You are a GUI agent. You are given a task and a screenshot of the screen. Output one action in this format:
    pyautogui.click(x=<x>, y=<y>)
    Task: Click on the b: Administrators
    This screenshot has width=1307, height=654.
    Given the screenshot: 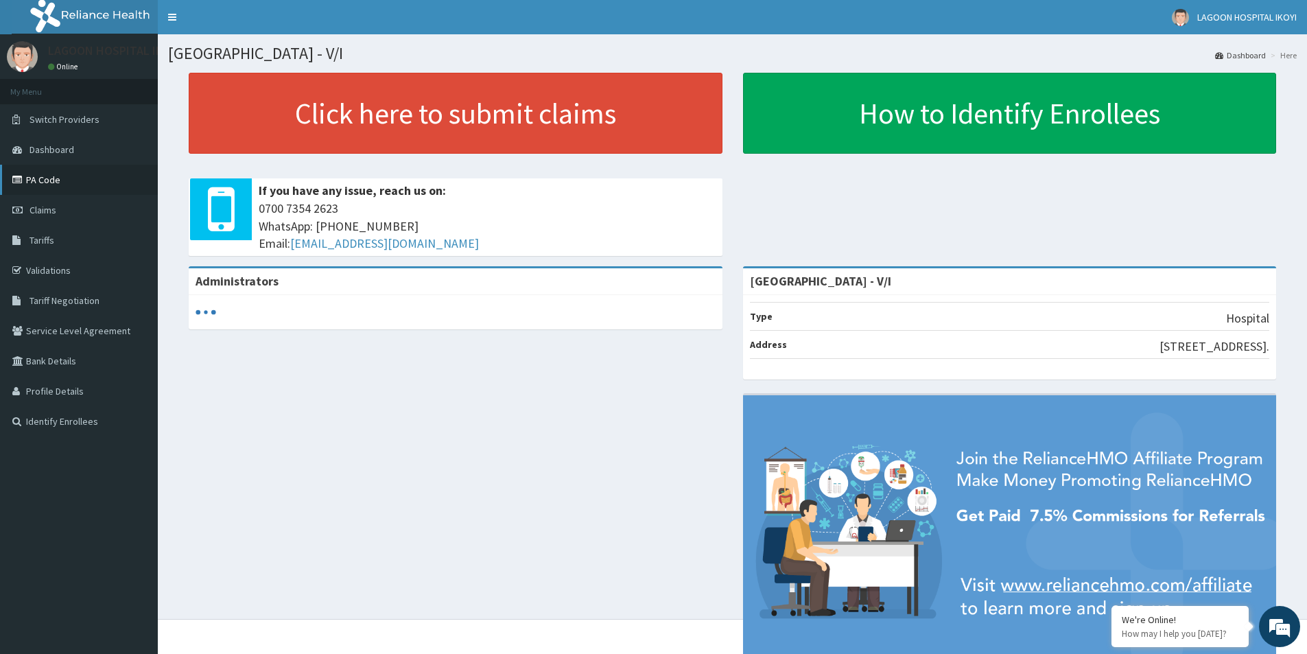 What is the action you would take?
    pyautogui.click(x=237, y=281)
    